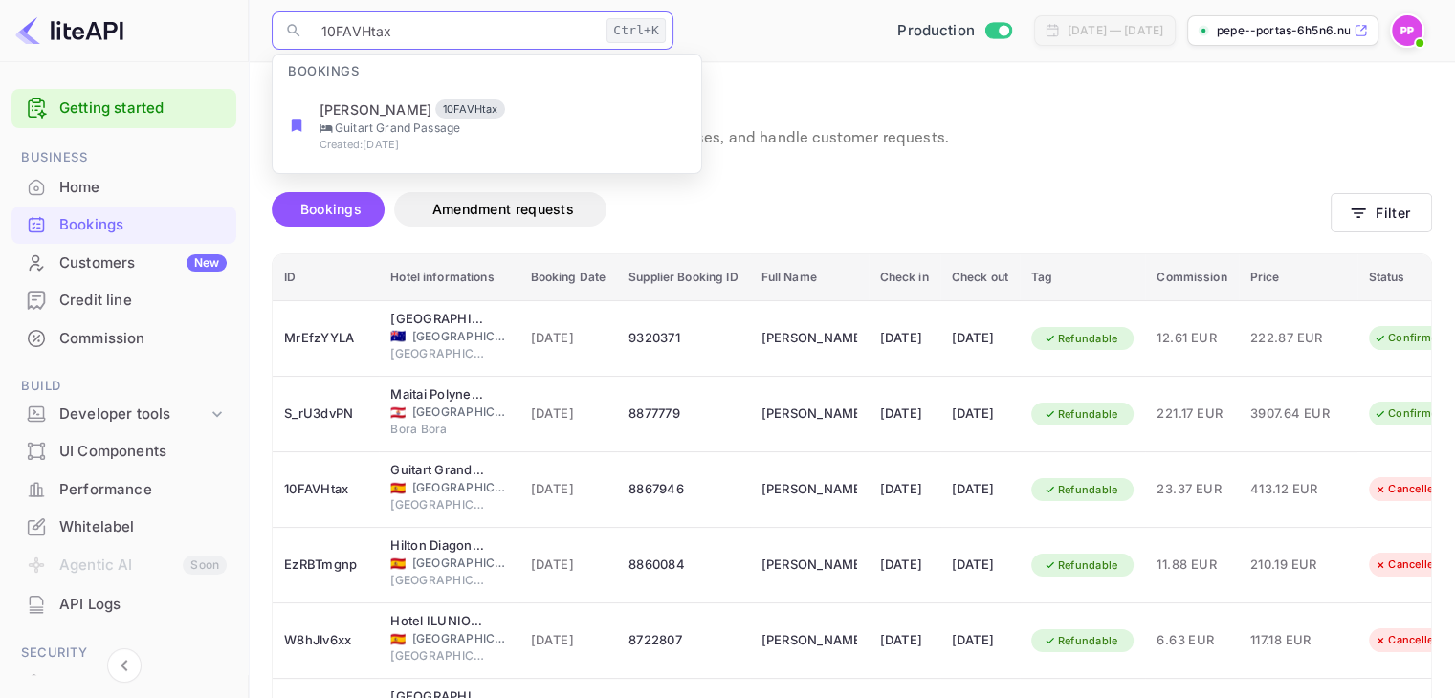 The width and height of the screenshot is (1455, 698). Describe the element at coordinates (1283, 31) in the screenshot. I see `p: pepe--portas-6h5n6.nui...` at that location.